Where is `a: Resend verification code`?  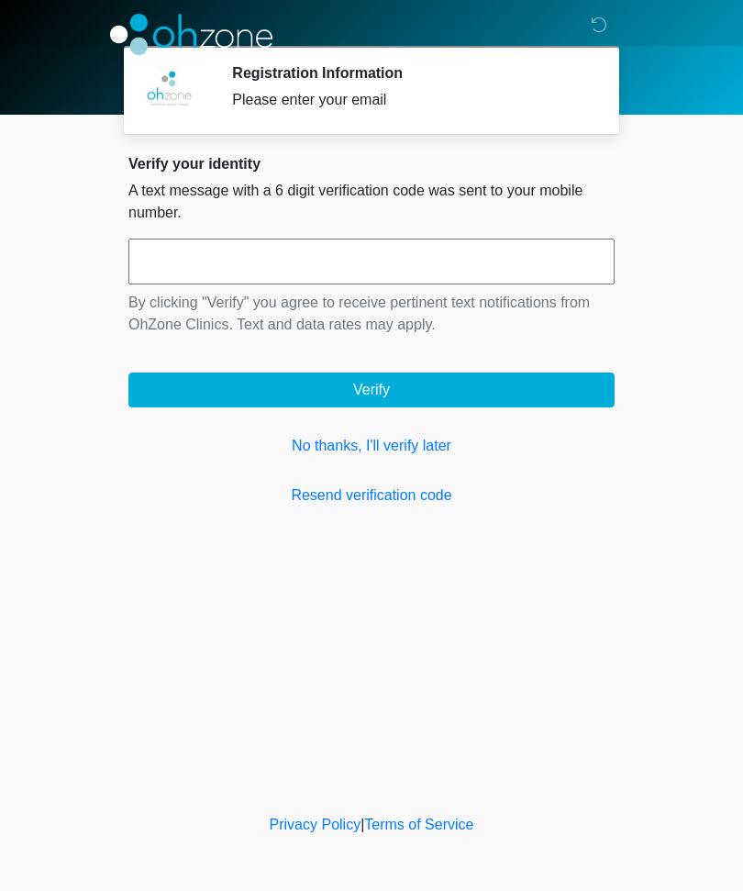 a: Resend verification code is located at coordinates (372, 496).